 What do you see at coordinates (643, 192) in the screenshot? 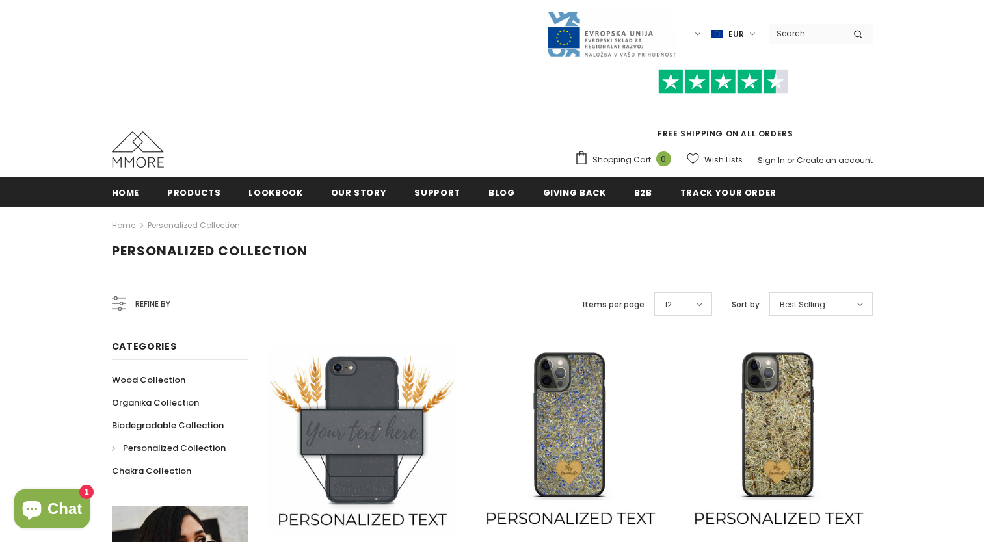
I see `span: B2B` at bounding box center [643, 192].